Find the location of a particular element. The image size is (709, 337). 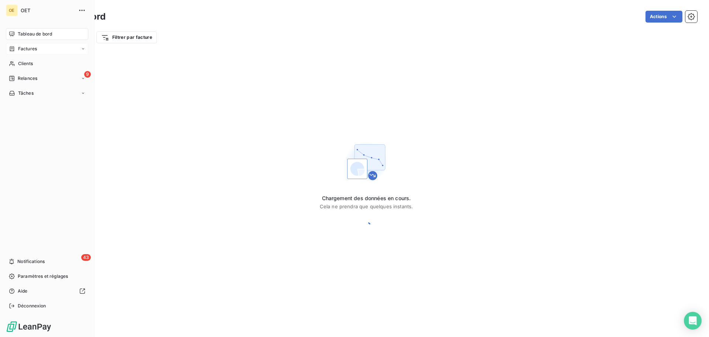

button: Filtrer par facture is located at coordinates (127, 37).